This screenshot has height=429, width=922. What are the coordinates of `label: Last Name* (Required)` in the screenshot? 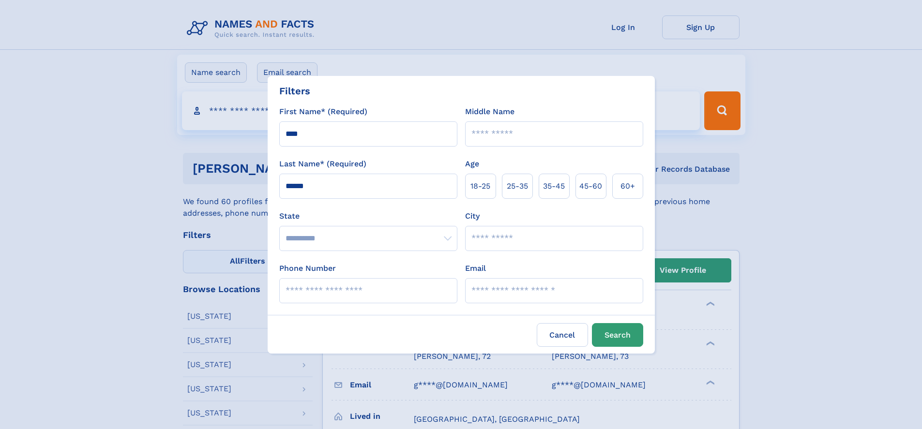 It's located at (323, 164).